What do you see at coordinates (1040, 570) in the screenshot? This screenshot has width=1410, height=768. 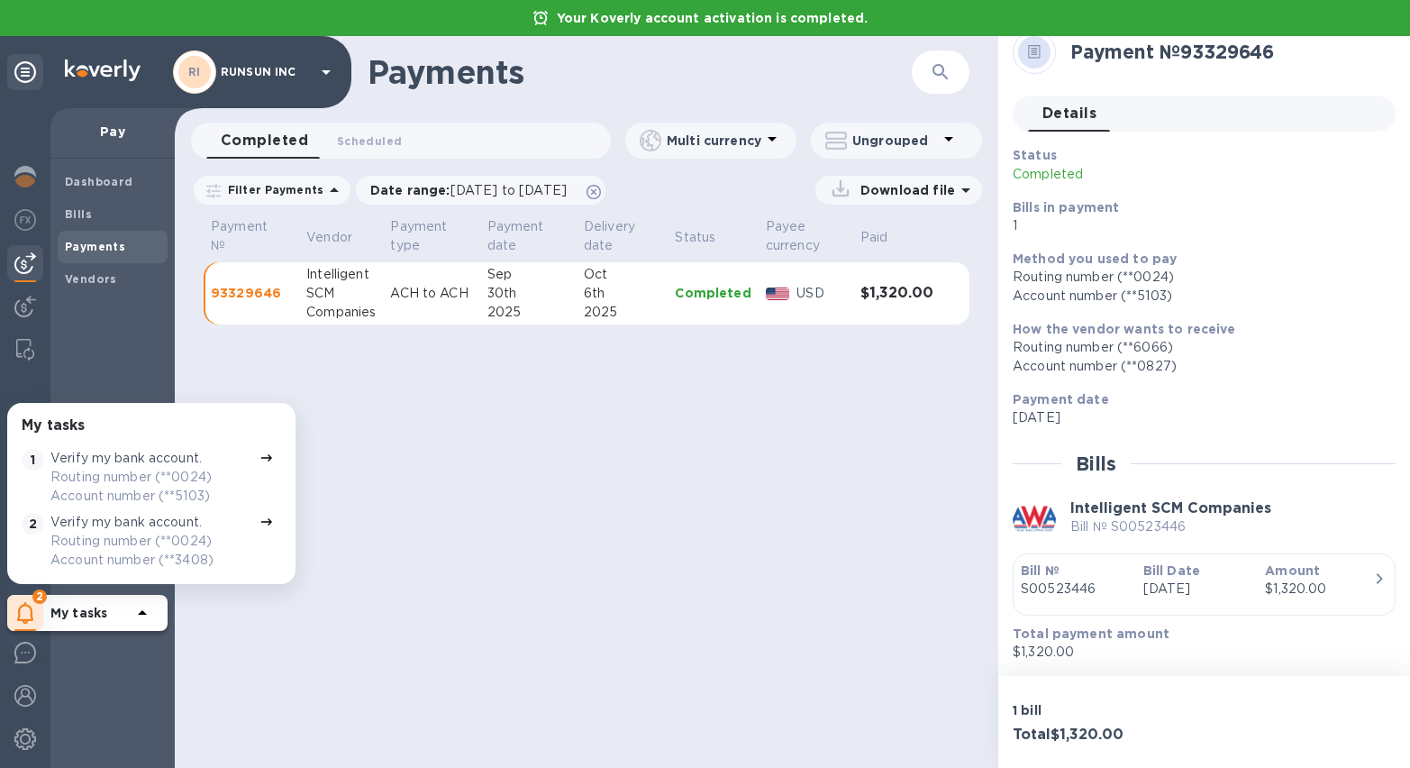 I see `b: Bill №` at bounding box center [1040, 570].